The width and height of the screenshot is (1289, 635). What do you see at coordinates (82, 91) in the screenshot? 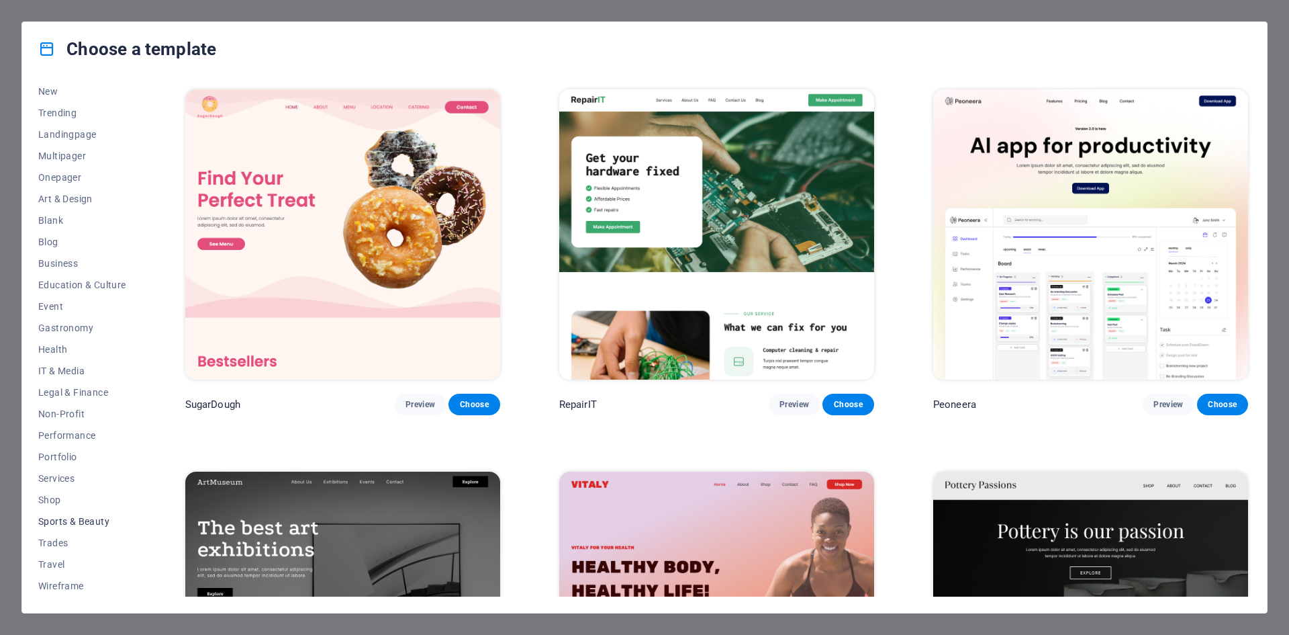
I see `span: New` at bounding box center [82, 91].